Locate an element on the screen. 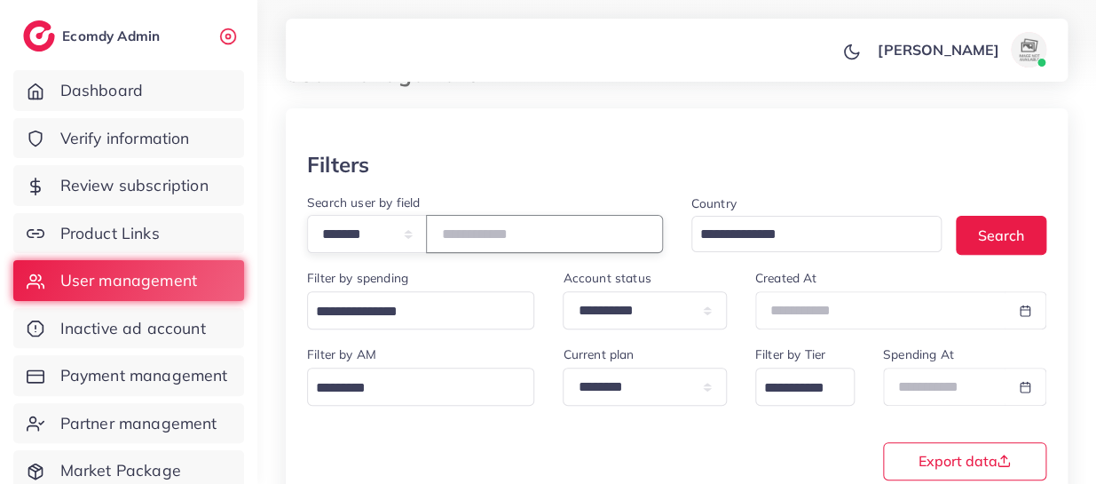 The image size is (1096, 484). span: Partner management is located at coordinates (138, 423).